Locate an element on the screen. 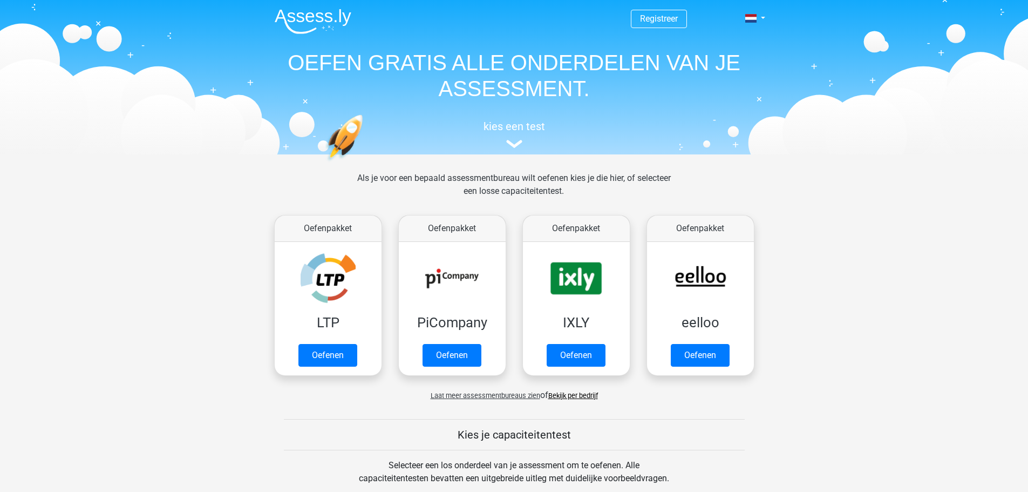 The image size is (1028, 492). img: Assessly is located at coordinates (313, 21).